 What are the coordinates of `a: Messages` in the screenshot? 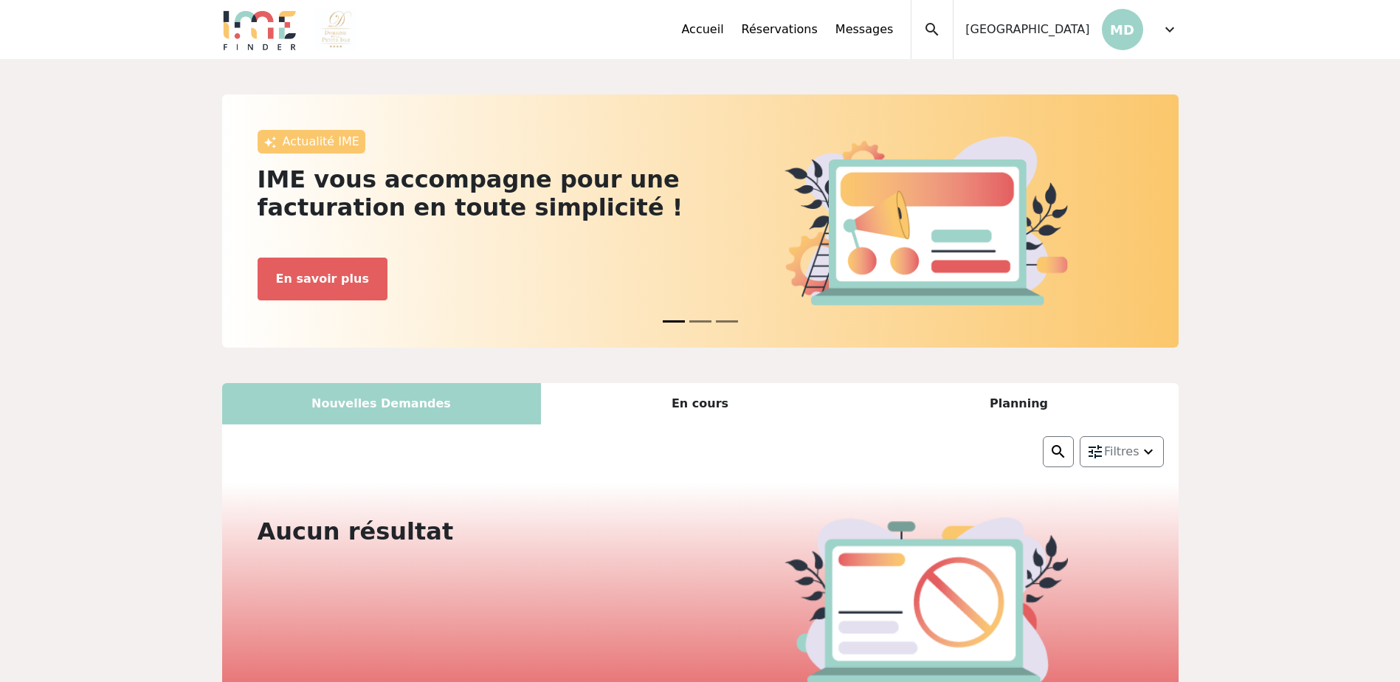 It's located at (864, 30).